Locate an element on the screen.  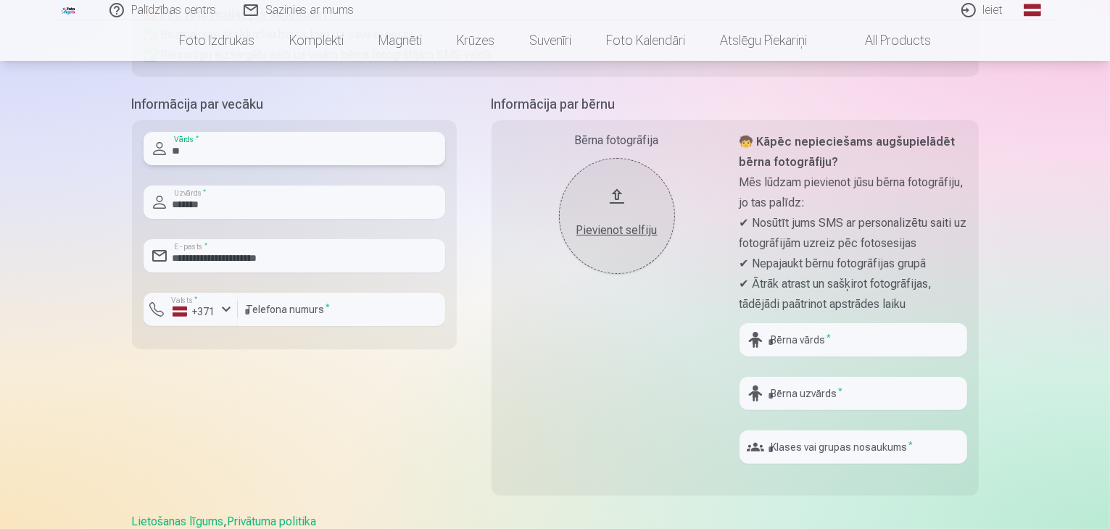
a: Krūzes is located at coordinates (476, 41).